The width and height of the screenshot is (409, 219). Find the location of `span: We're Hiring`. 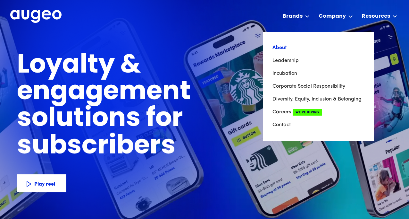

span: We're Hiring is located at coordinates (307, 112).